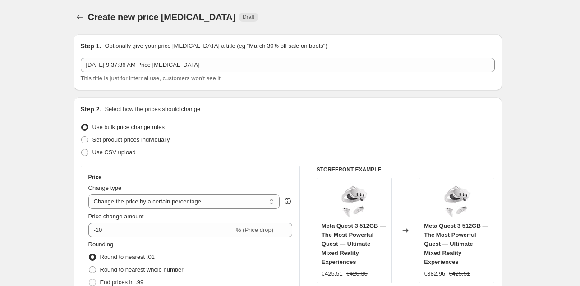  What do you see at coordinates (101, 244) in the screenshot?
I see `span: Rounding` at bounding box center [101, 244].